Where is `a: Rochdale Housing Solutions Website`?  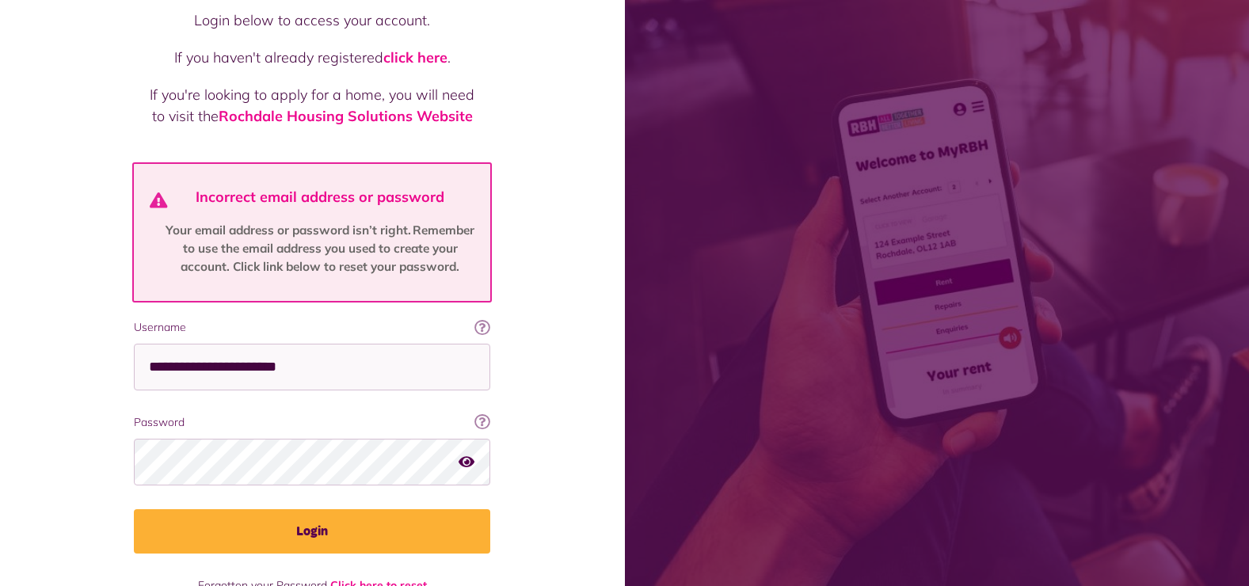 a: Rochdale Housing Solutions Website is located at coordinates (345, 116).